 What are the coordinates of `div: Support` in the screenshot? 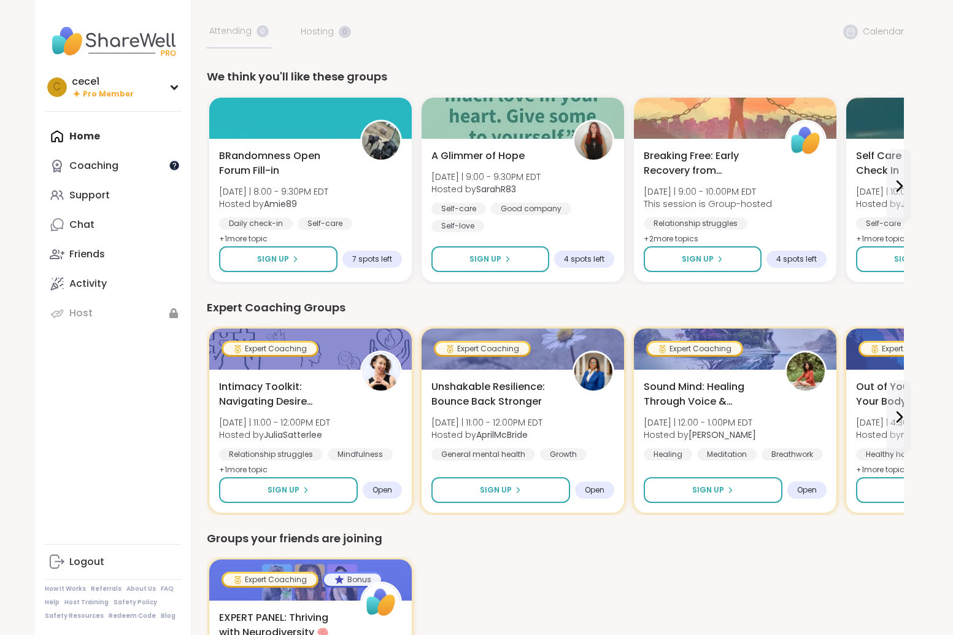 It's located at (90, 195).